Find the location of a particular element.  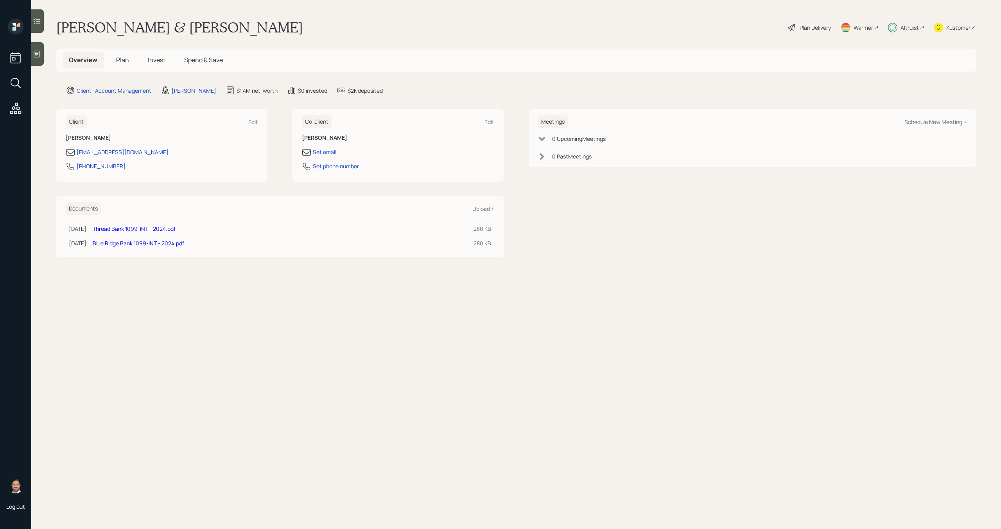

h6: Client is located at coordinates (76, 122).